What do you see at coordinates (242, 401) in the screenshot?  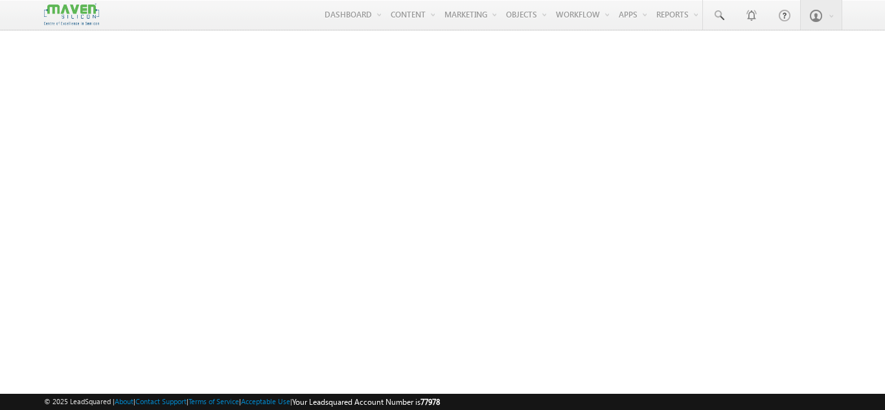 I see `span: © 2025 LeadSquared | | | | |` at bounding box center [242, 401].